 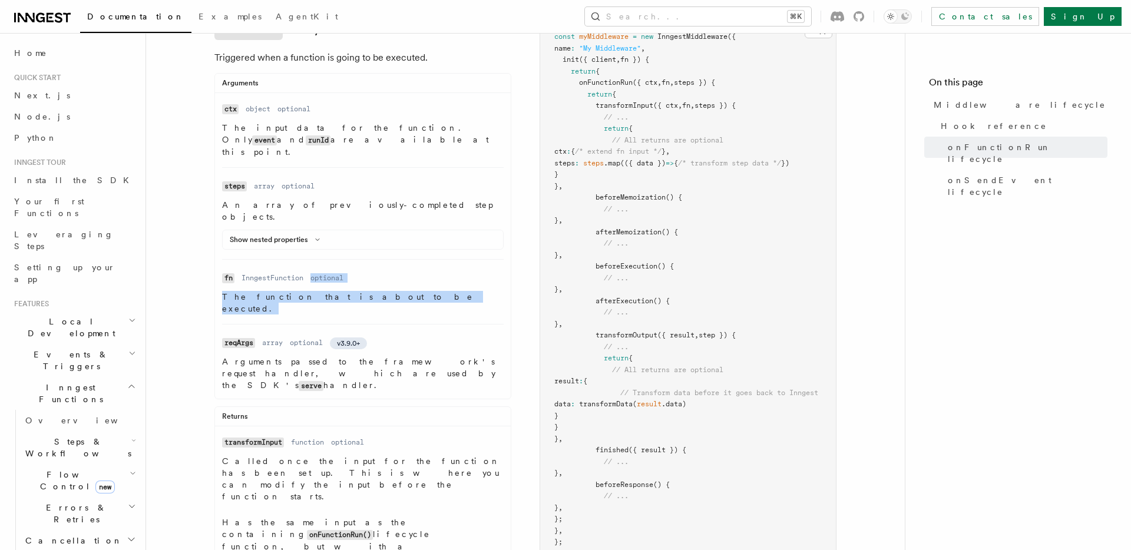 I want to click on span: Your first Functions, so click(x=49, y=207).